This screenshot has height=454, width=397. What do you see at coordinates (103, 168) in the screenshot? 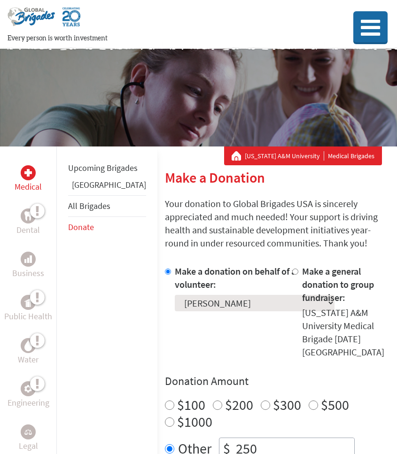
I see `a: Upcoming Brigades` at bounding box center [103, 168].